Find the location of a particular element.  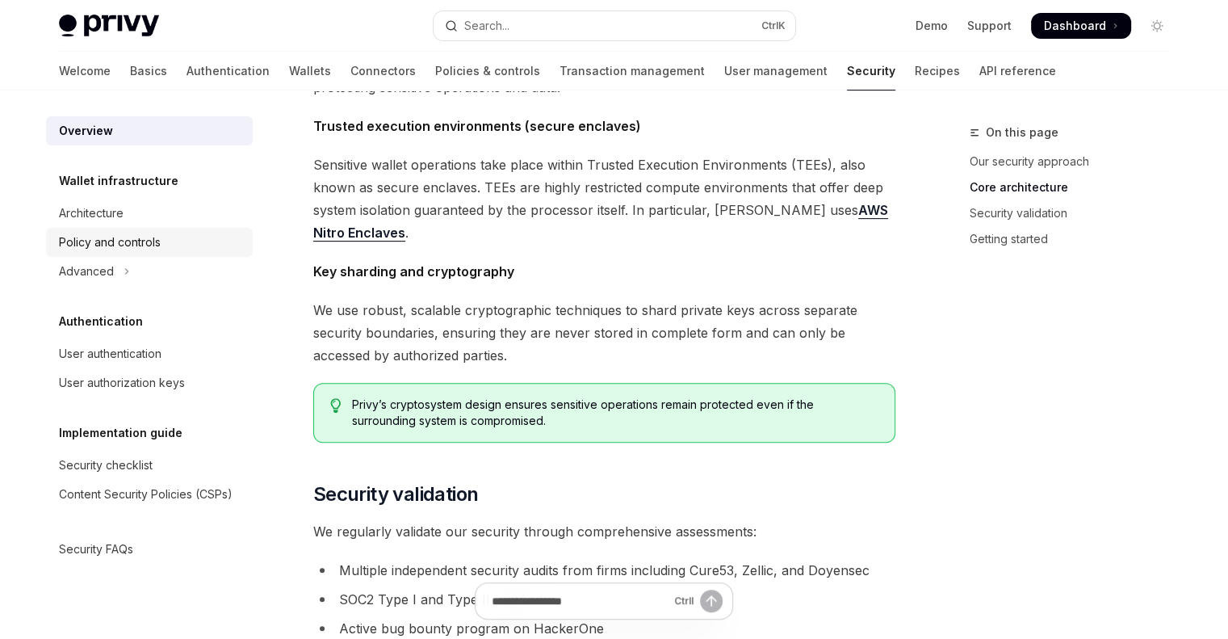

span: Ctrl K is located at coordinates (774, 26).